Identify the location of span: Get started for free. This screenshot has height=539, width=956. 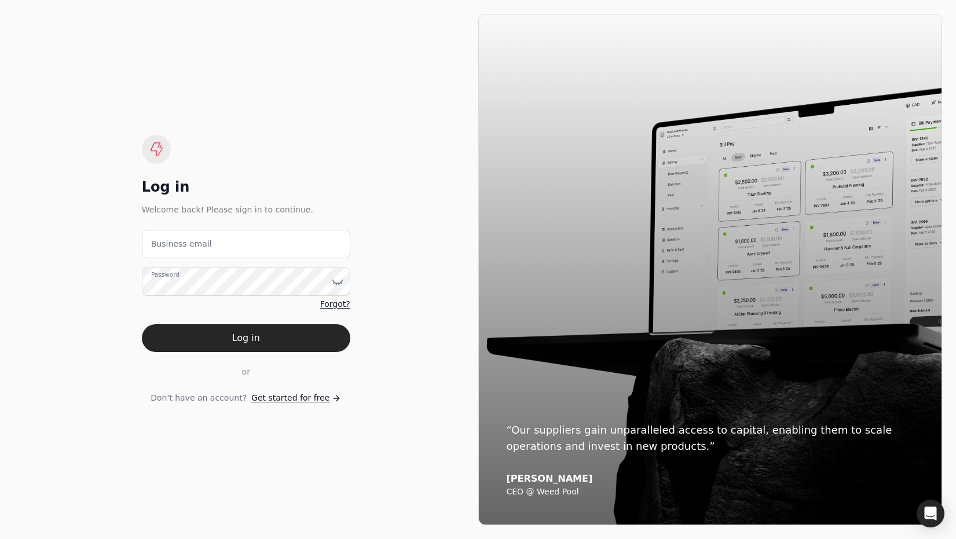
(290, 398).